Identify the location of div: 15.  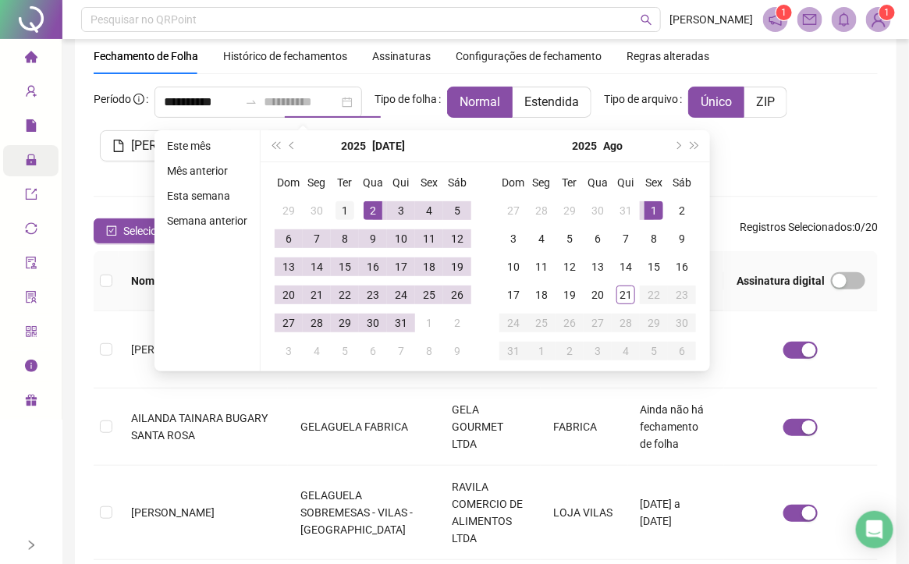
(654, 267).